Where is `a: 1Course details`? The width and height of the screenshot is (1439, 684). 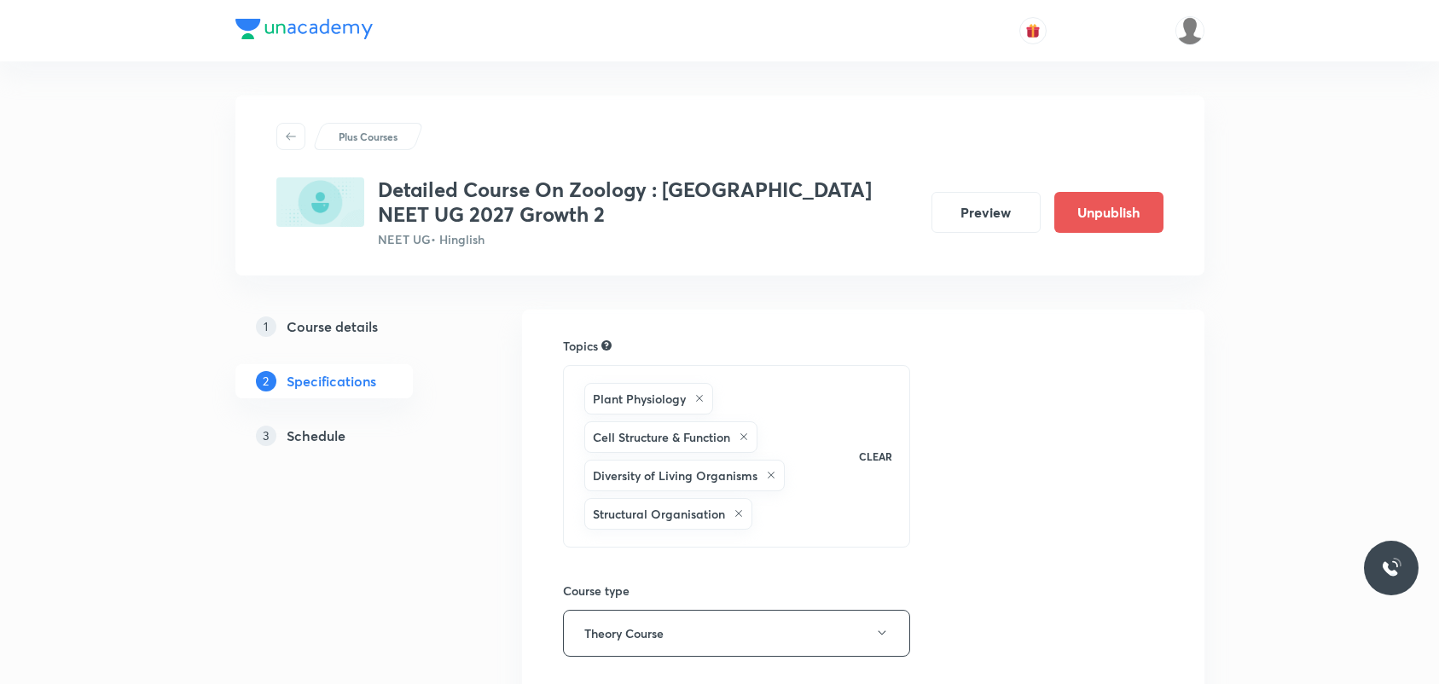
a: 1Course details is located at coordinates (351, 327).